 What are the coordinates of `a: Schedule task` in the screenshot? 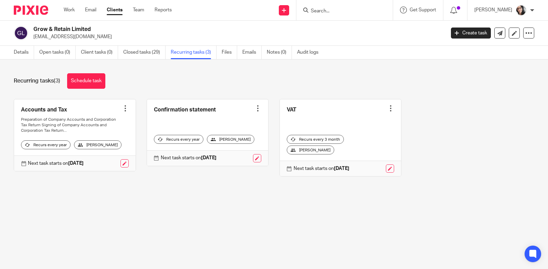 It's located at (86, 81).